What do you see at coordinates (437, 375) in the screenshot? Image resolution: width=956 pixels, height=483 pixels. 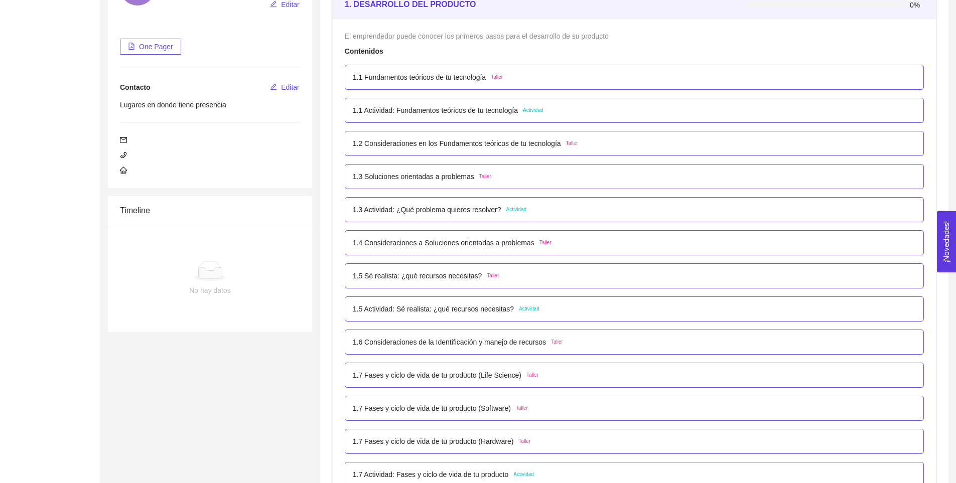 I see `p: 1.7 Fases y ciclo de vida de tu producto (Life Science)` at bounding box center [437, 375].